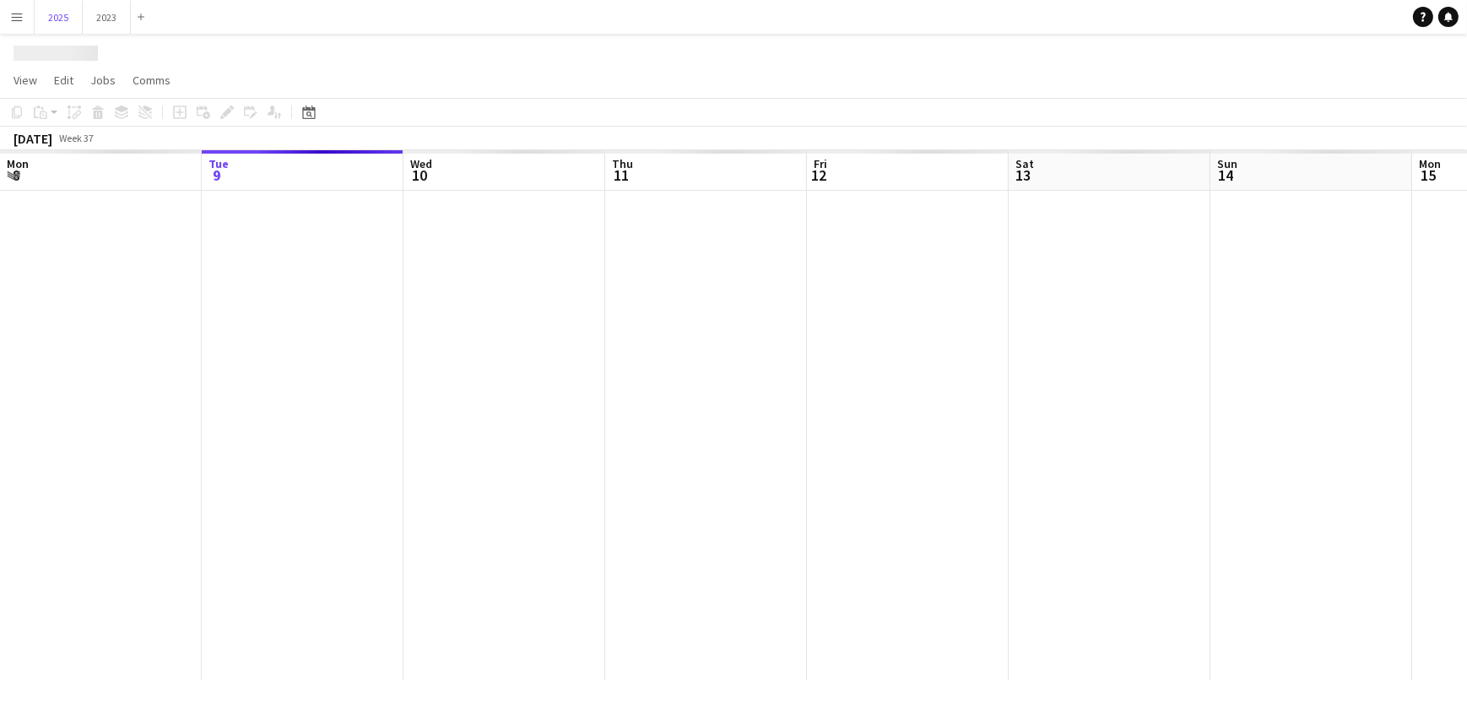 The image size is (1467, 709). Describe the element at coordinates (1023, 175) in the screenshot. I see `span: 13` at that location.